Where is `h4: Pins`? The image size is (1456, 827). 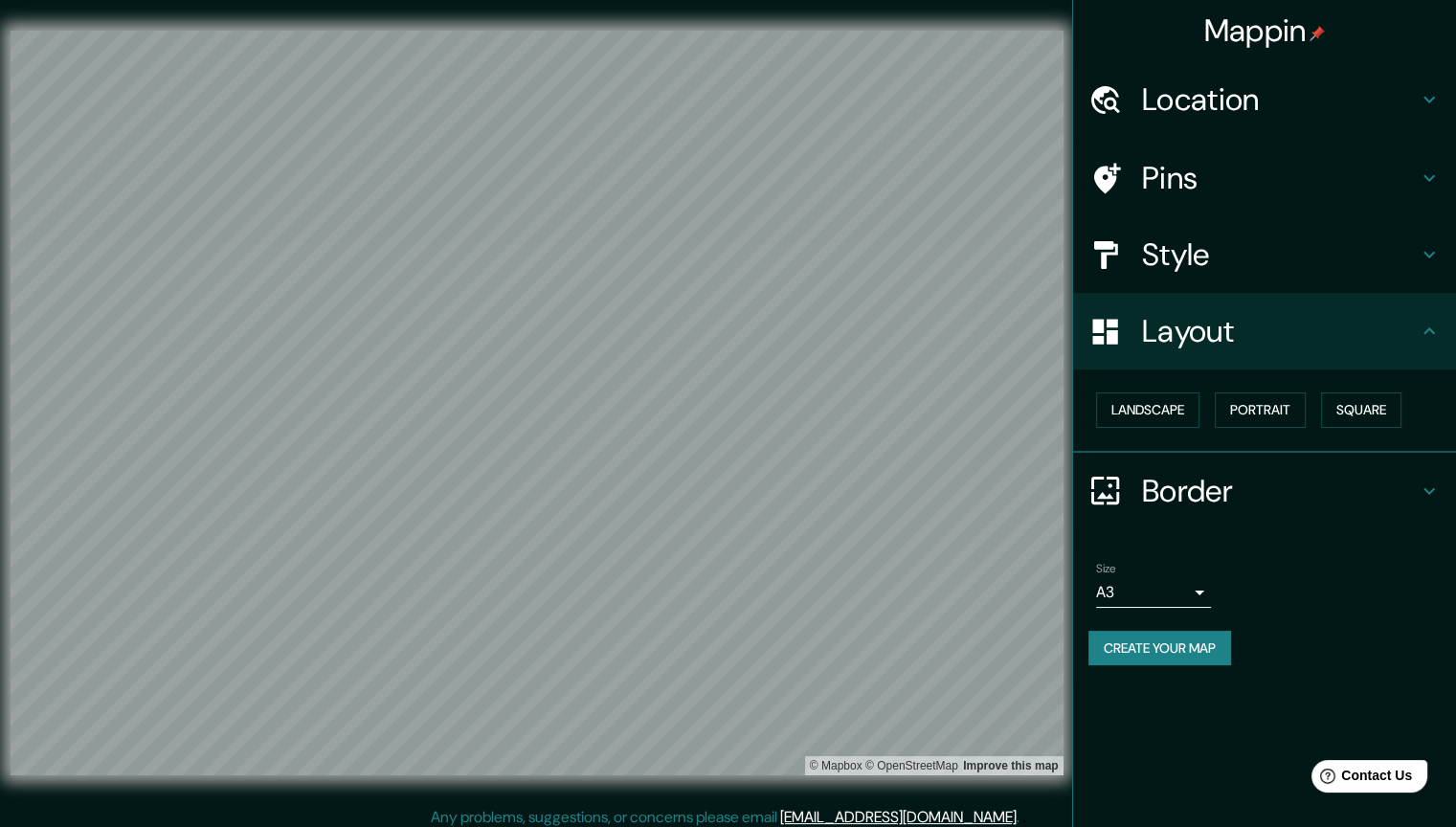
h4: Pins is located at coordinates (1280, 179).